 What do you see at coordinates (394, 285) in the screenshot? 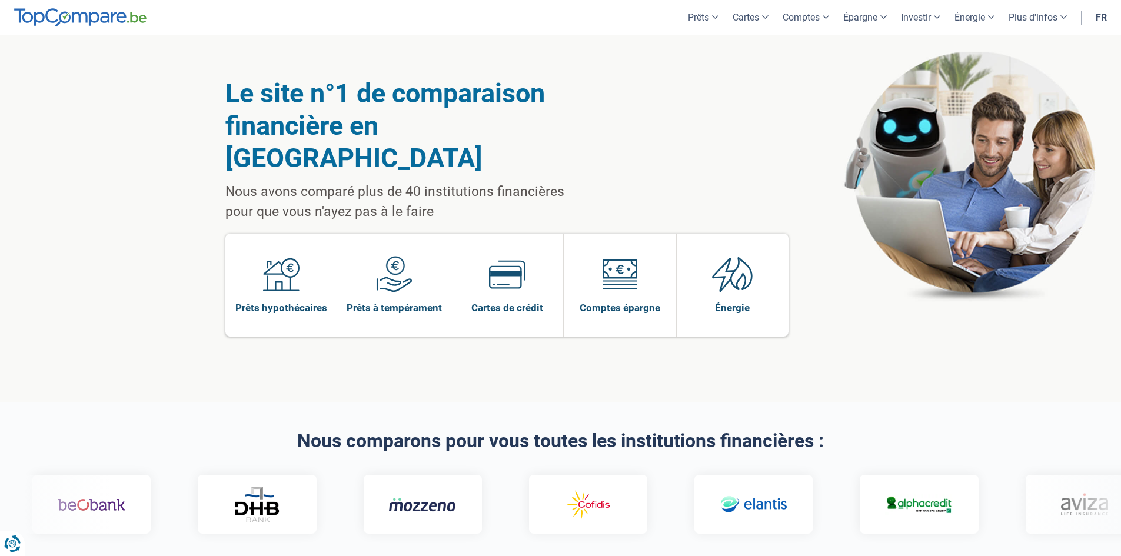
I see `a: Prêts à tempérament Prêts à tempérament` at bounding box center [394, 285].